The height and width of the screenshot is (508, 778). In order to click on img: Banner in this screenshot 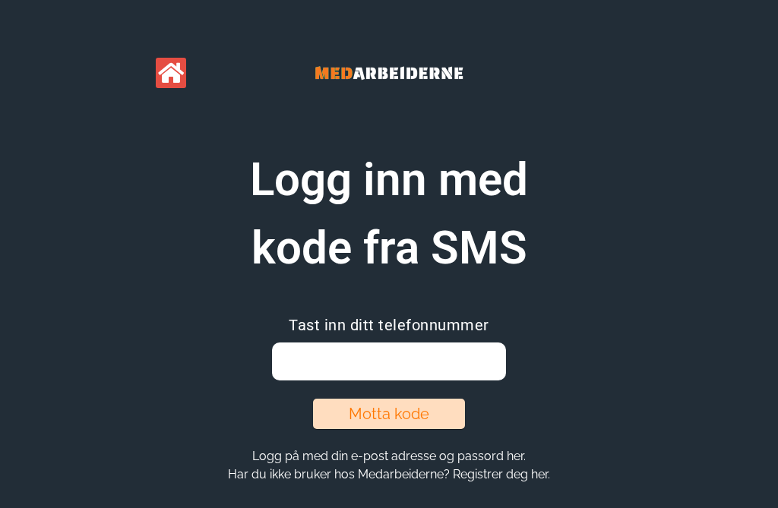, I will do `click(389, 73)`.